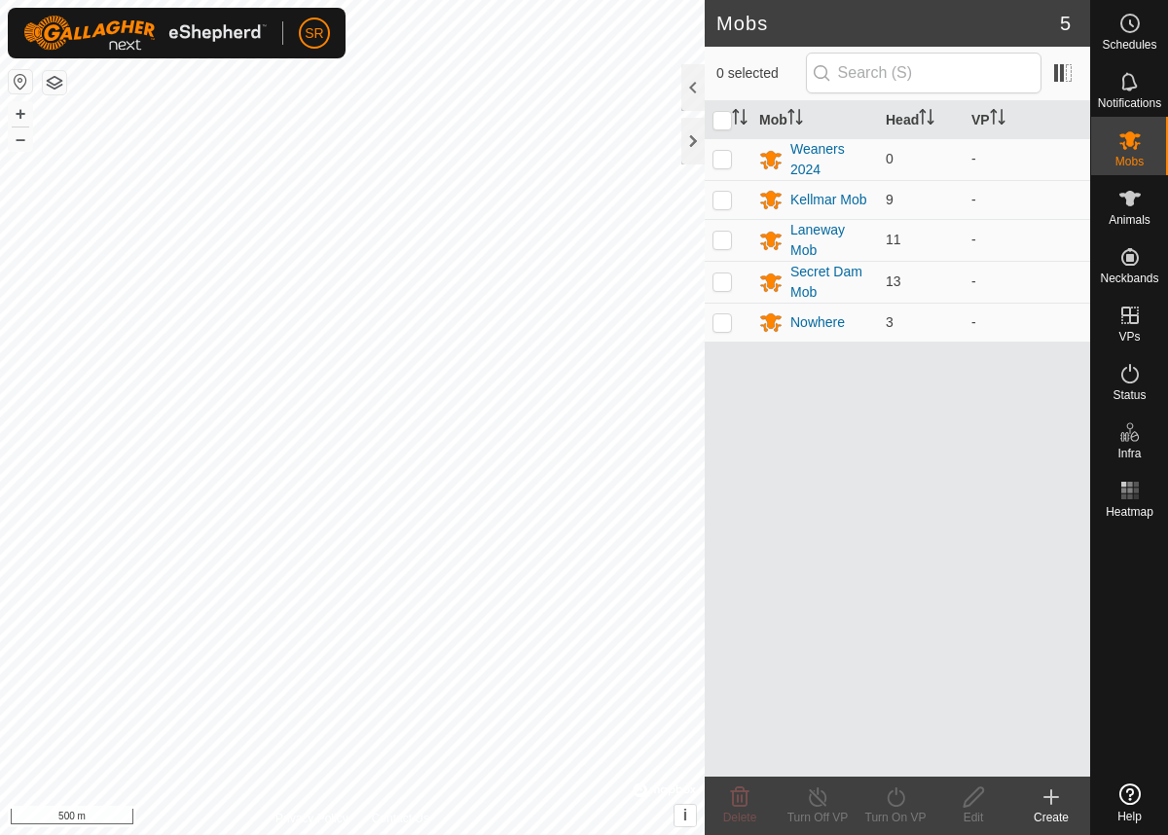  I want to click on span: i, so click(685, 815).